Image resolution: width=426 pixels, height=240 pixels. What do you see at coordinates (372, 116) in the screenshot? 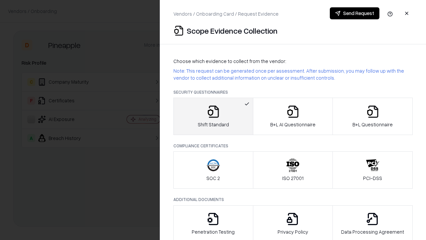
I see `button: B+L Questionnaire` at bounding box center [372, 116].